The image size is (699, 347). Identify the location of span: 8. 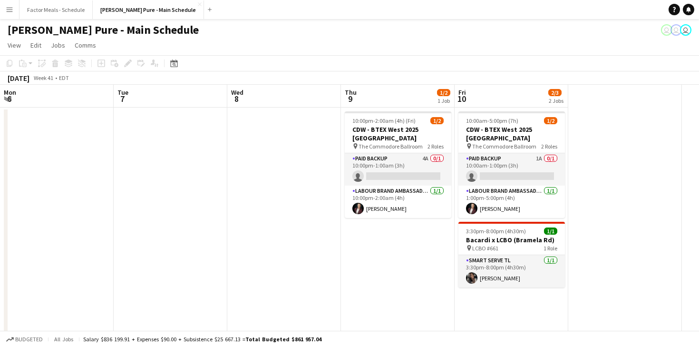
(236, 98).